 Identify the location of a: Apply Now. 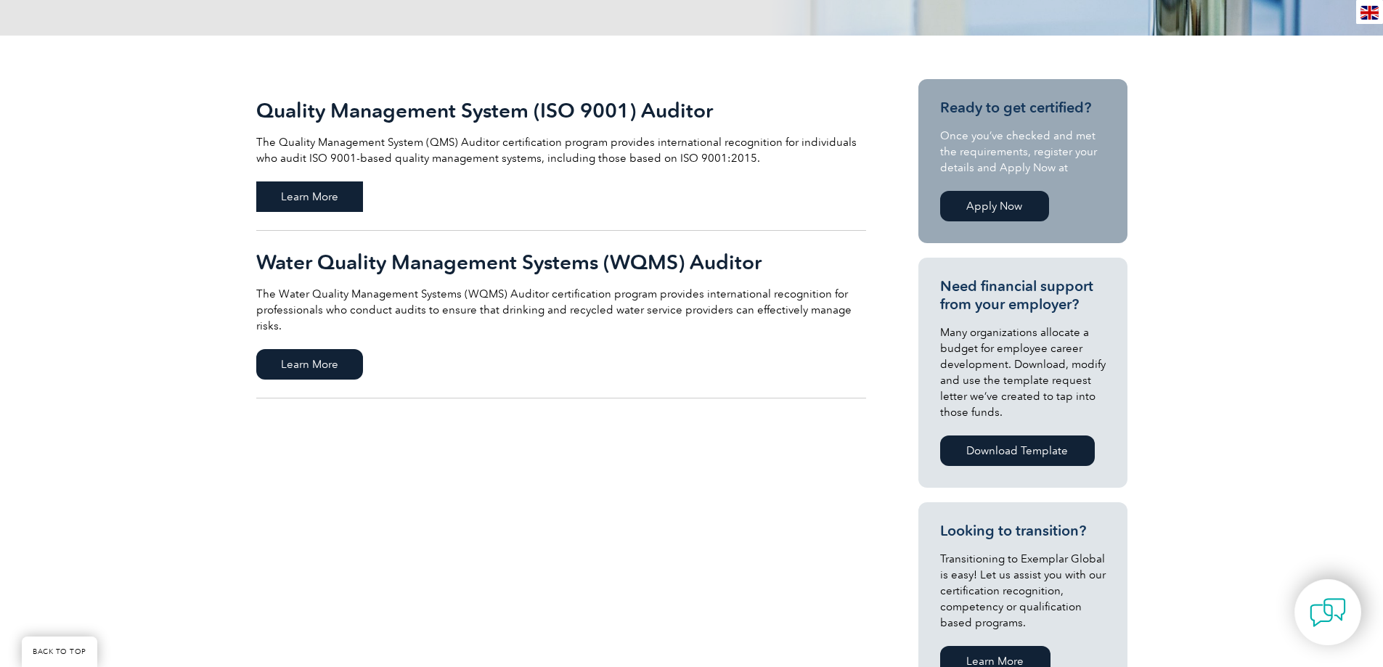
(995, 206).